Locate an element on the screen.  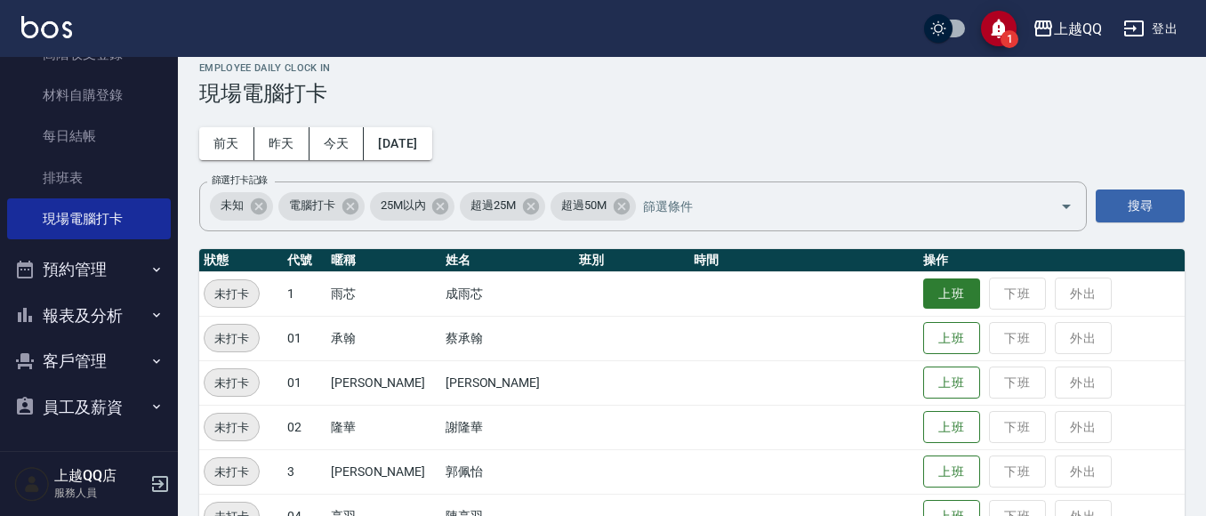
div: 上越QQ is located at coordinates (1078, 28).